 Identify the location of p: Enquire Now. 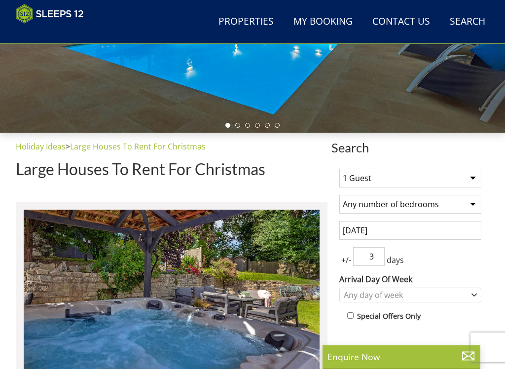
(402, 357).